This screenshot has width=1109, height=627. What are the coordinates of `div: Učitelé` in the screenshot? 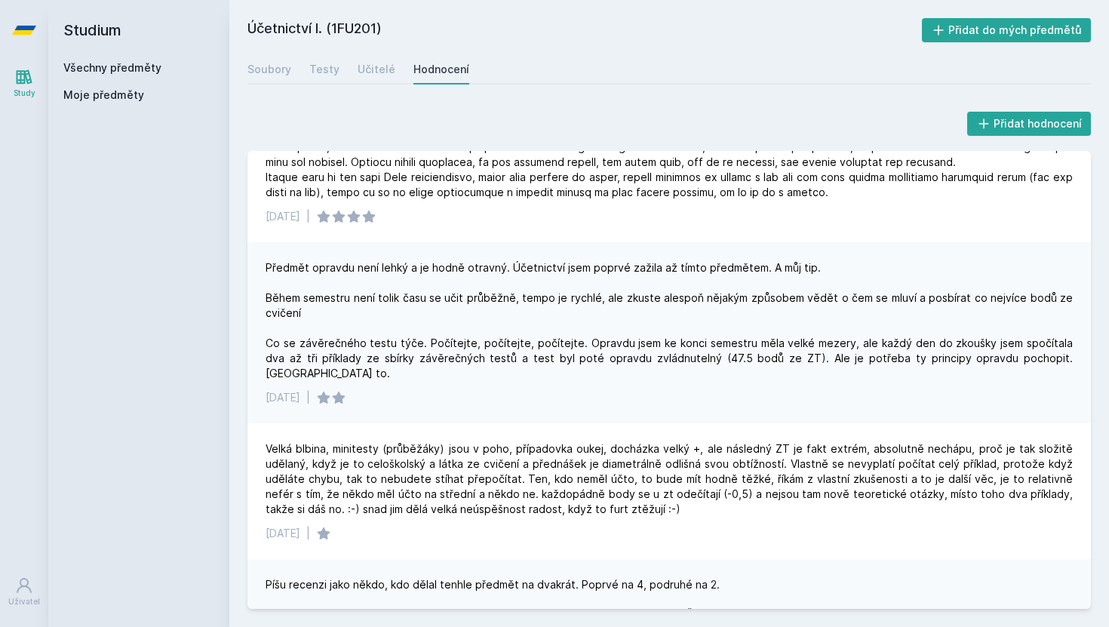 It's located at (377, 69).